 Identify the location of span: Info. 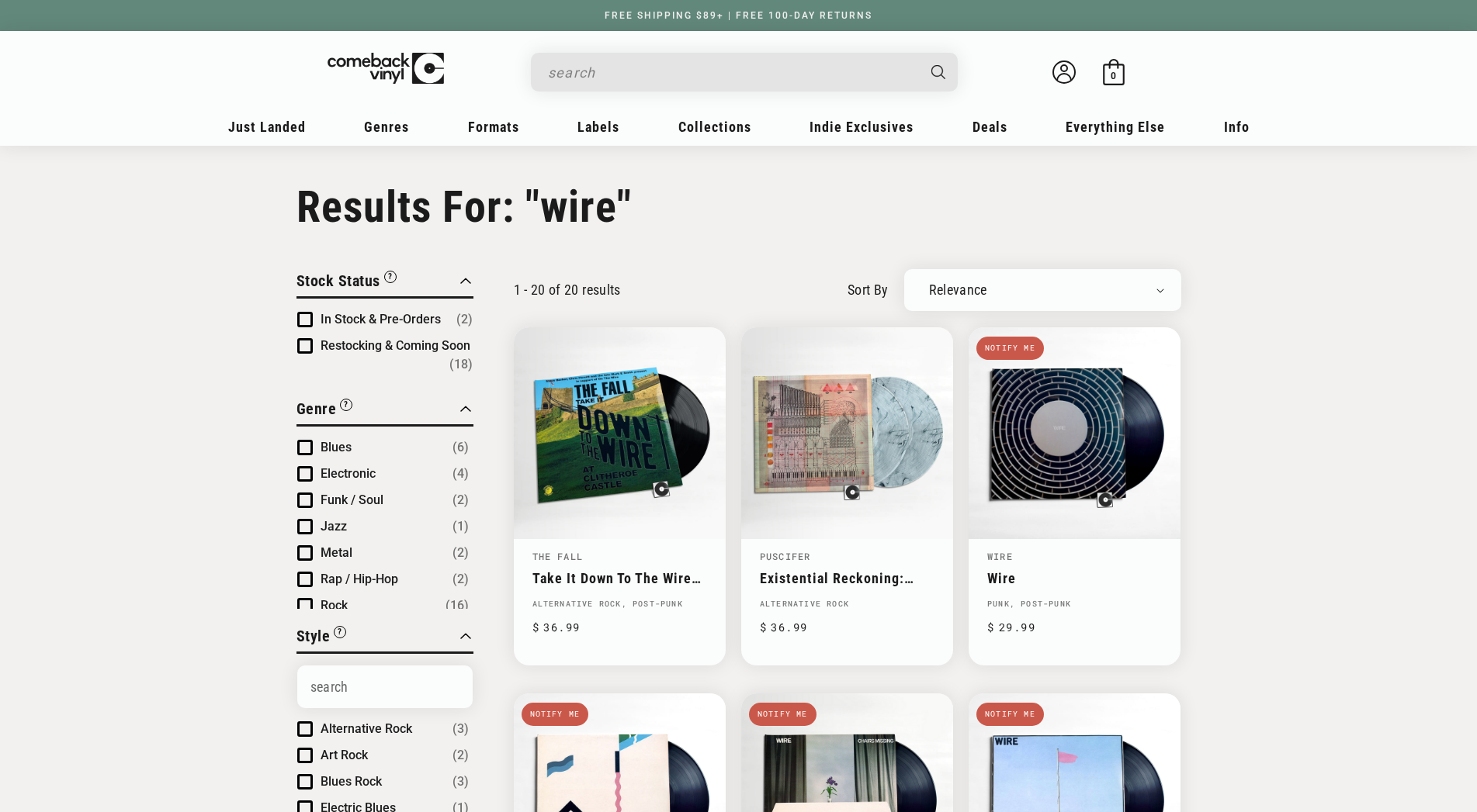
(1236, 126).